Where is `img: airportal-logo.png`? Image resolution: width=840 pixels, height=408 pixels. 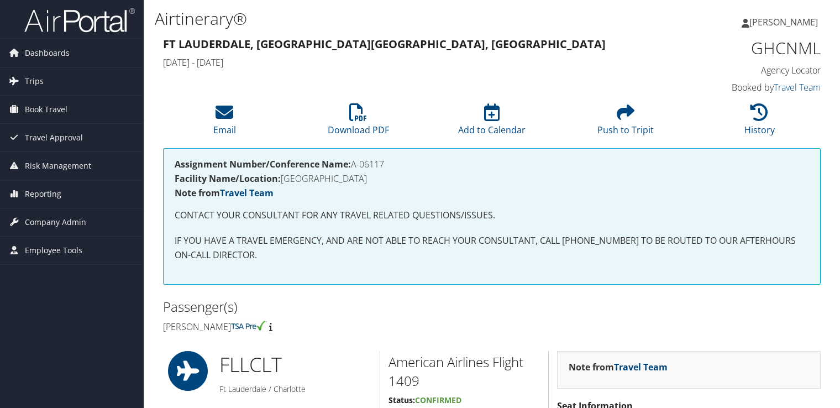 img: airportal-logo.png is located at coordinates (80, 20).